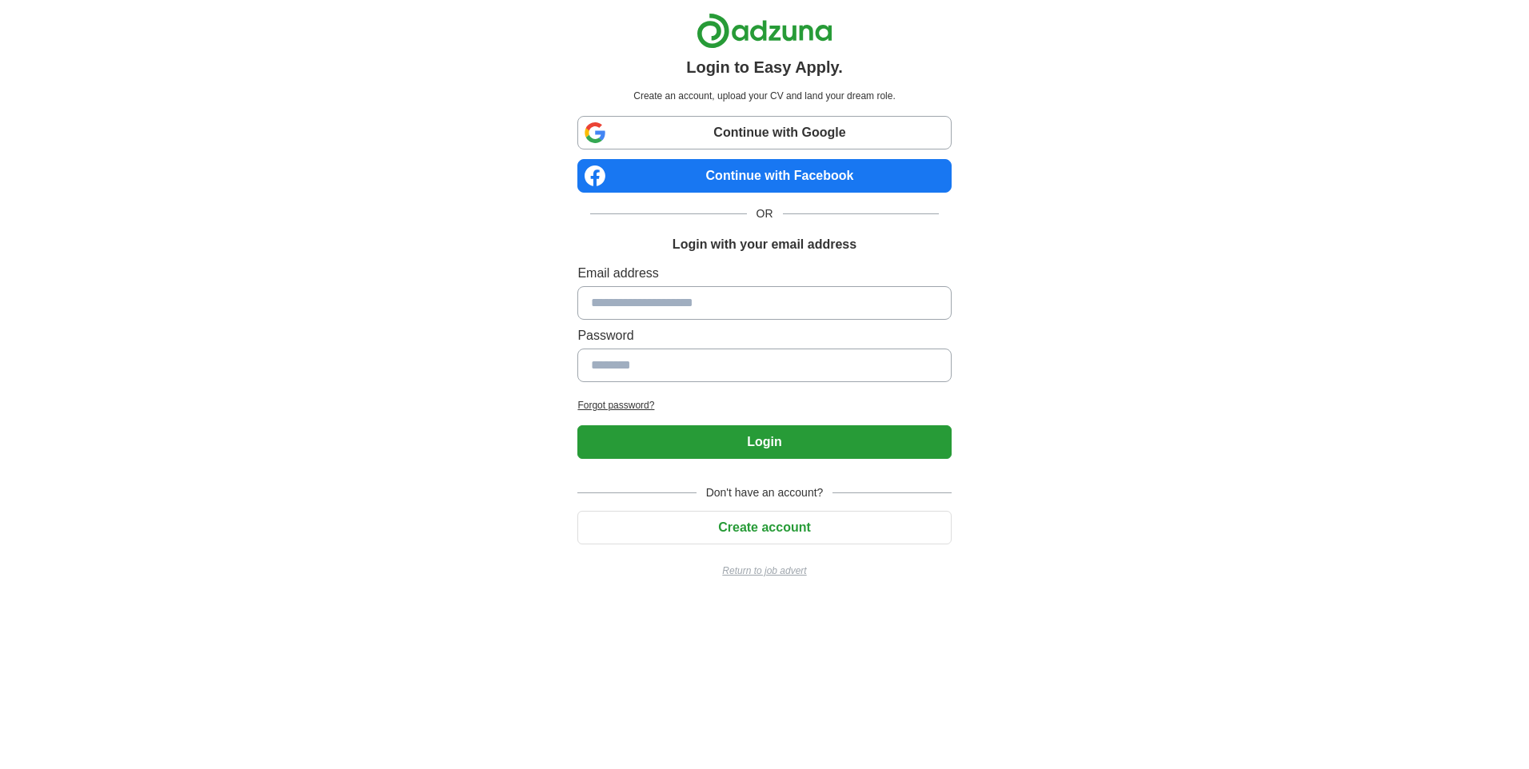 The height and width of the screenshot is (769, 1529). Describe the element at coordinates (764, 493) in the screenshot. I see `span: Don't have an account?` at that location.